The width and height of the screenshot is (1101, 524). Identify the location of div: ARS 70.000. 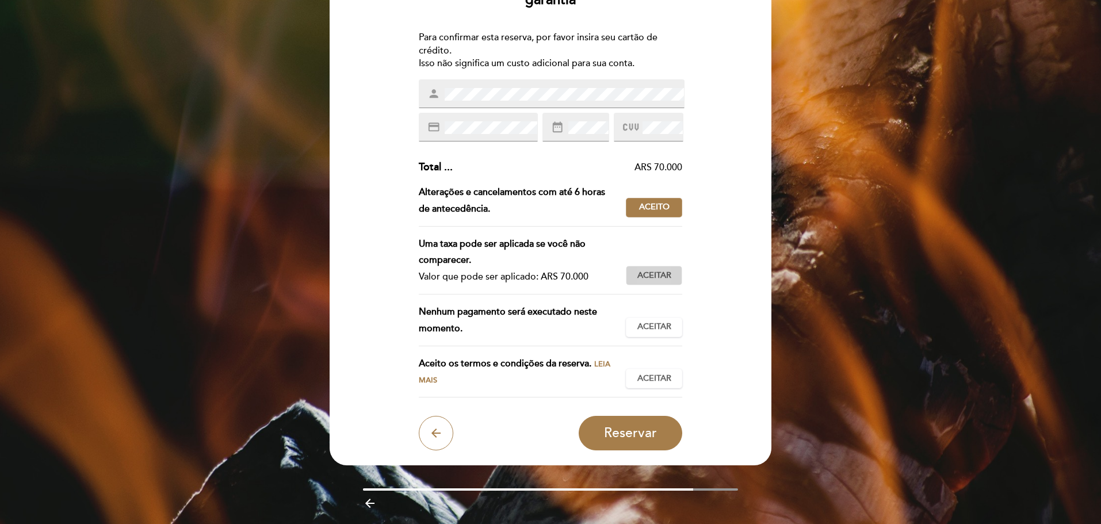
(568, 167).